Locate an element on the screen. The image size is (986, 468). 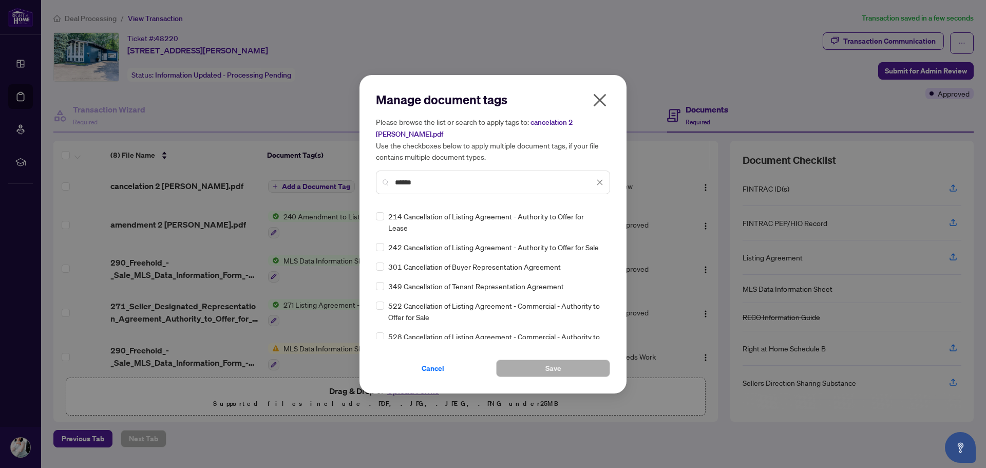
span: 522 Cancellation of Listing Agreement - Commercial - Authority to Offer for Sale is located at coordinates (496, 311).